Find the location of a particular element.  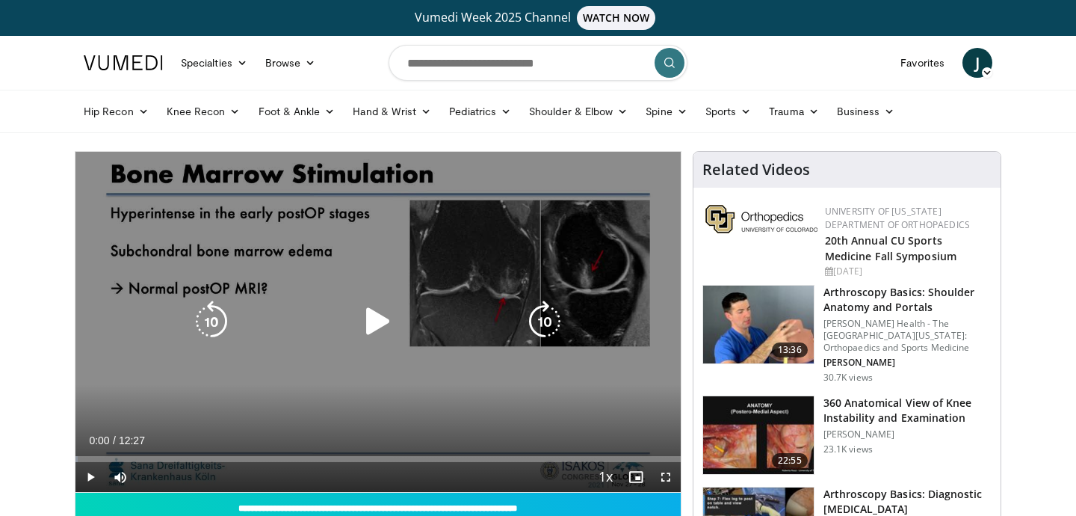

span: 22:55 is located at coordinates (790, 460).